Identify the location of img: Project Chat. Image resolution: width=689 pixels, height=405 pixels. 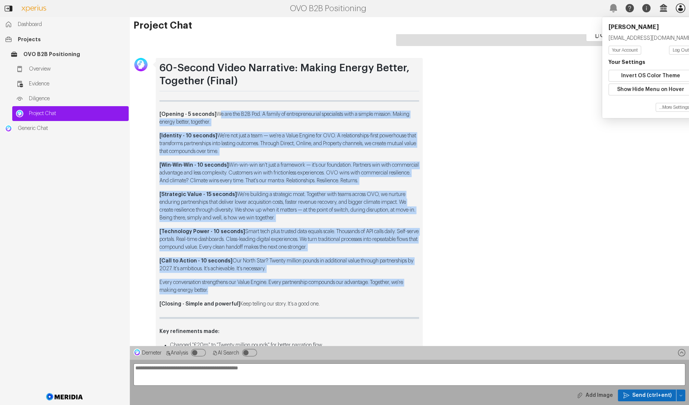
(20, 113).